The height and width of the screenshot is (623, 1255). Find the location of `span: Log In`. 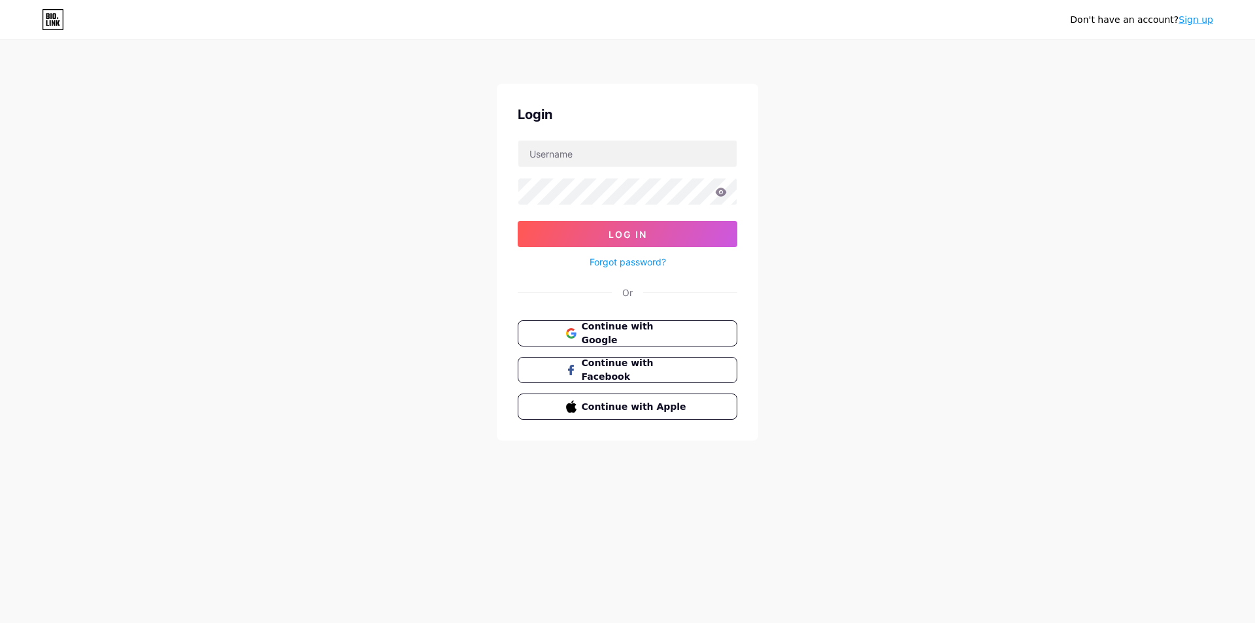

span: Log In is located at coordinates (627, 234).